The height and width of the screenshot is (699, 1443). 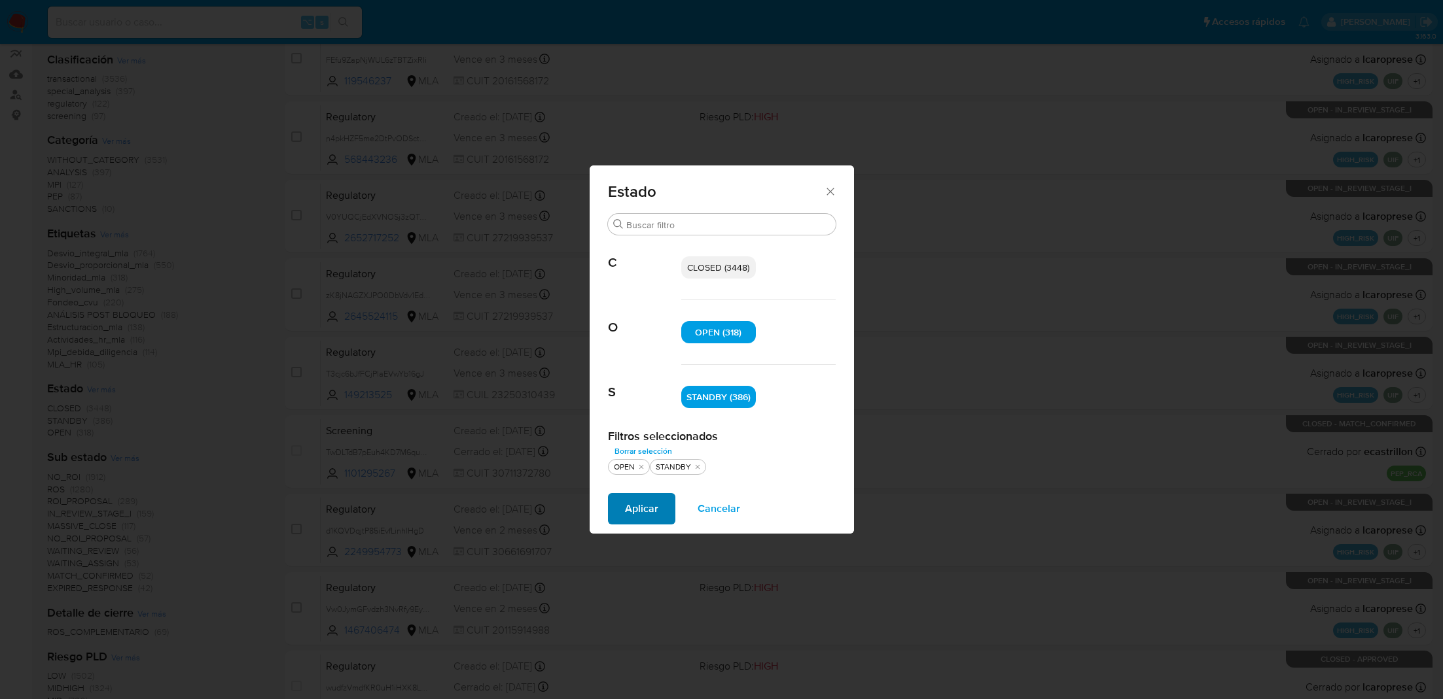 What do you see at coordinates (618, 224) in the screenshot?
I see `button: Buscar` at bounding box center [618, 224].